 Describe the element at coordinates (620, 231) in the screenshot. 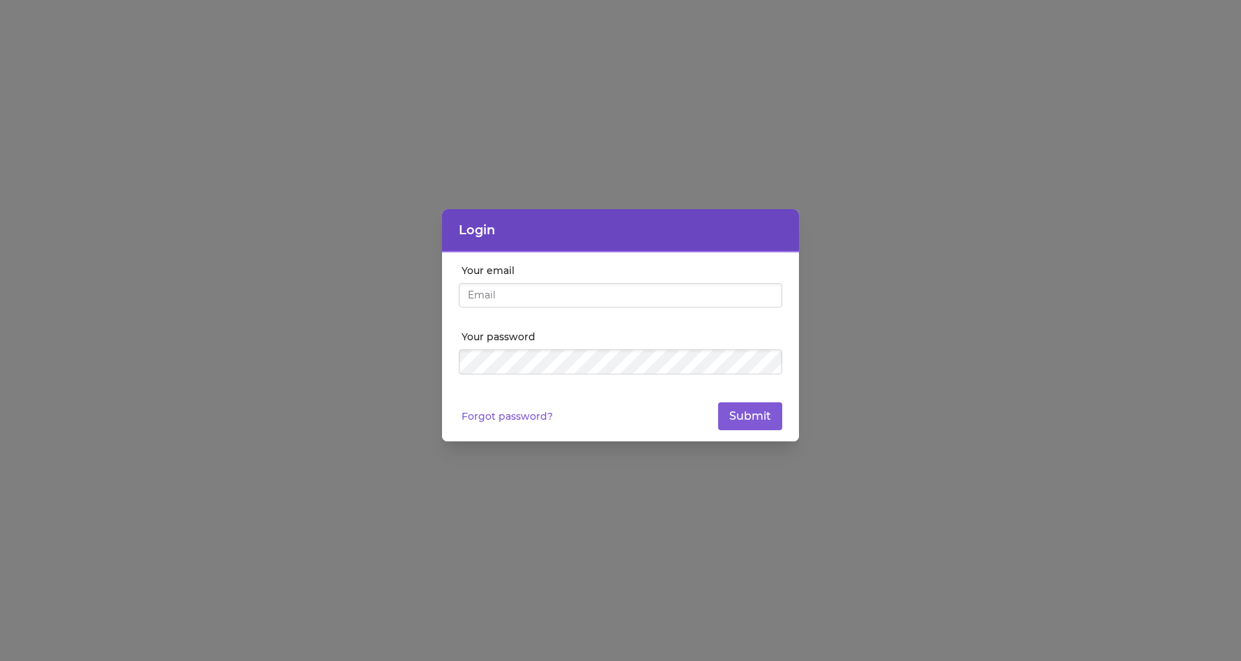

I see `header: Login` at that location.